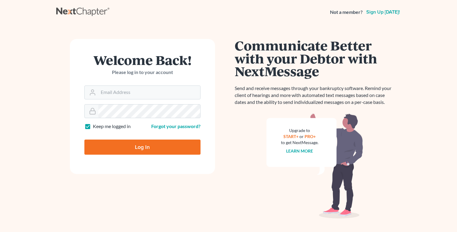 The width and height of the screenshot is (457, 232). Describe the element at coordinates (315, 95) in the screenshot. I see `p: Send and receive messages through your bankruptcy software. Remind your client of hearings and mo...` at that location.